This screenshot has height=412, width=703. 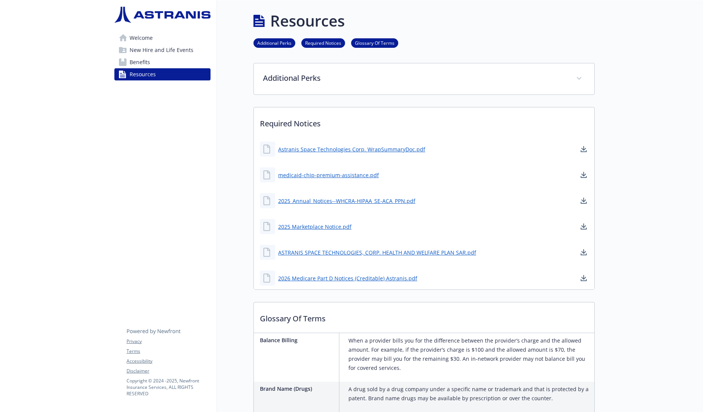 I want to click on a: Resources, so click(x=162, y=74).